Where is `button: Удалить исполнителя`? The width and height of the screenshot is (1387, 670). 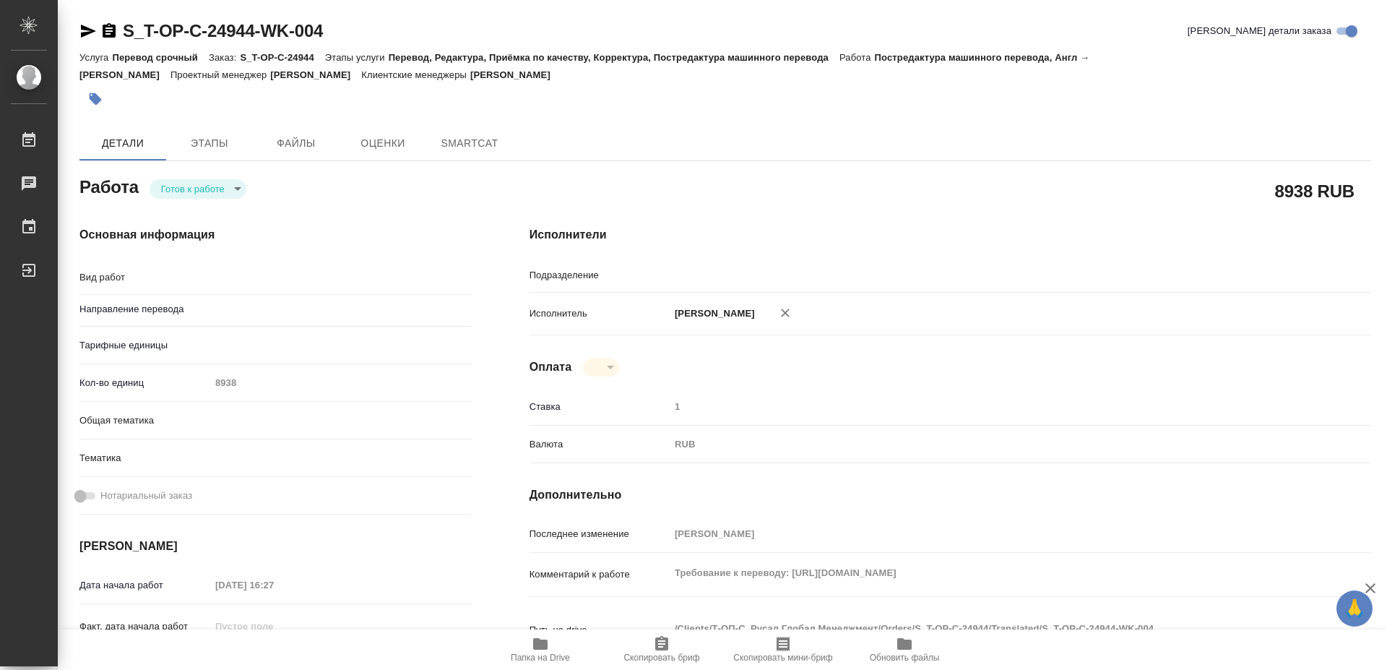 button: Удалить исполнителя is located at coordinates (785, 313).